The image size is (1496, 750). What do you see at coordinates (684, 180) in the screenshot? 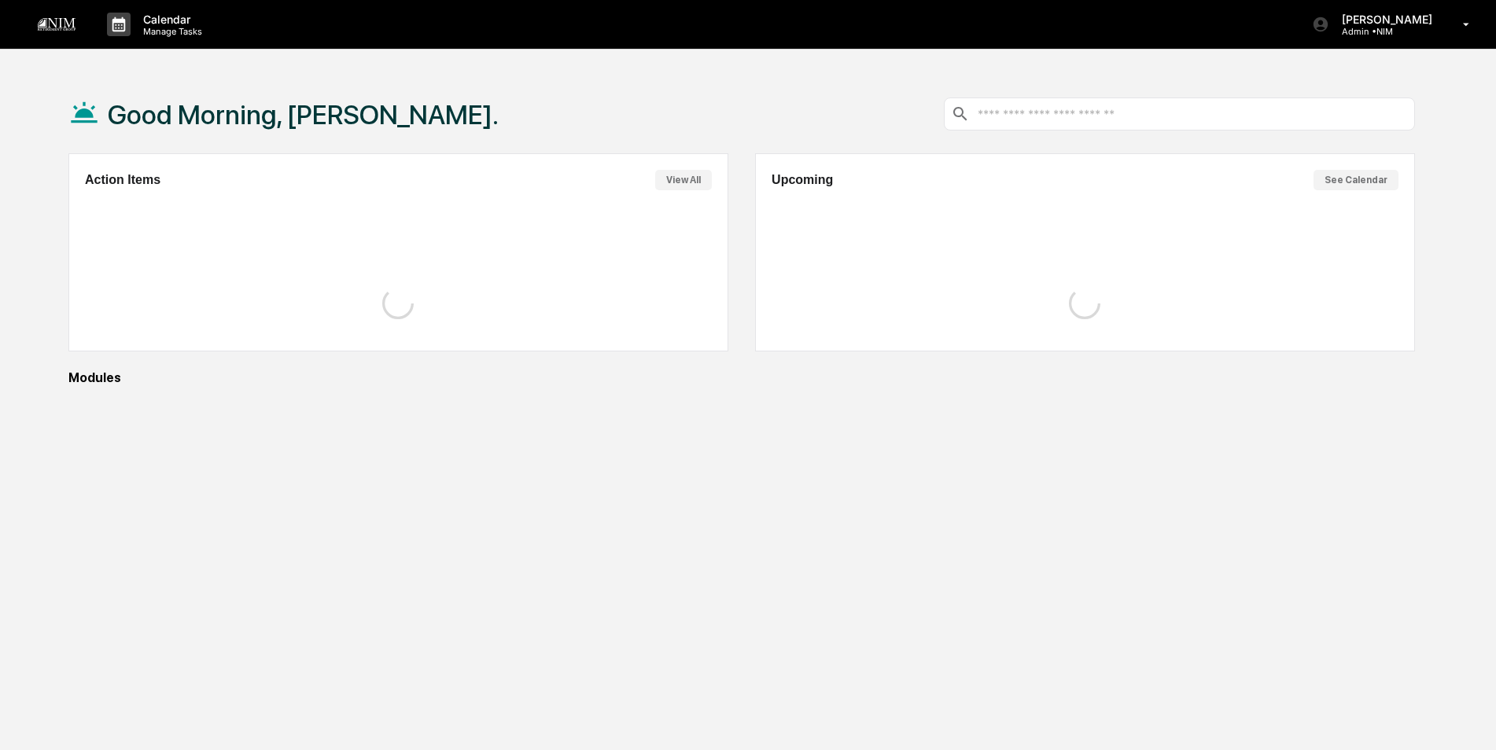
I see `a: View All` at bounding box center [684, 180].